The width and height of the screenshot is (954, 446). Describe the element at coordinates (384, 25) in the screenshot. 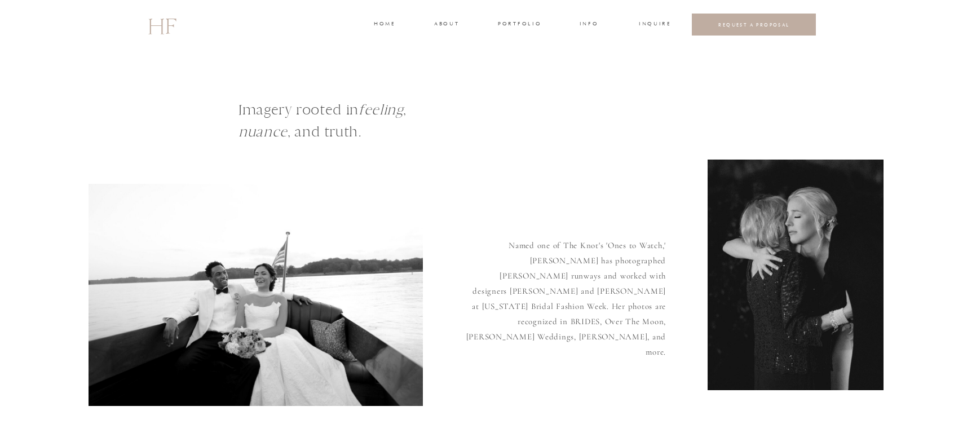

I see `h3: home` at that location.